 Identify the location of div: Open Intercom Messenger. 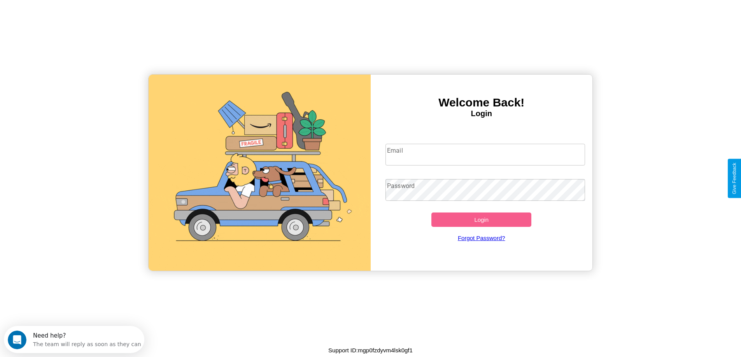
(74, 14).